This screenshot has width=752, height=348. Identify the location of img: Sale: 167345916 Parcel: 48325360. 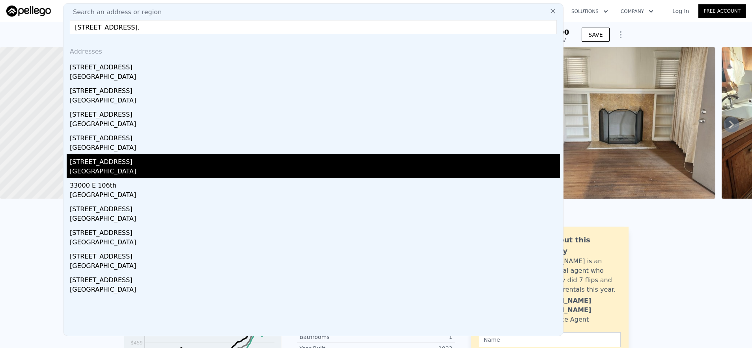
(628, 123).